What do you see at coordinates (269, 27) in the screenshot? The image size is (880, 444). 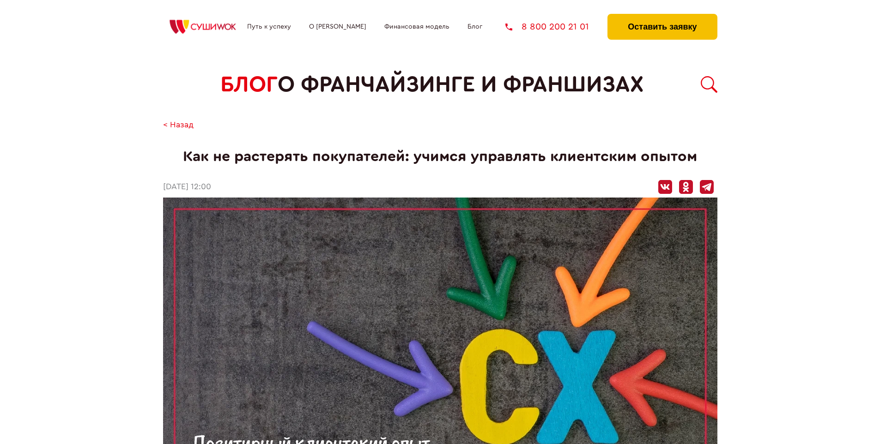 I see `a: Путь к успеху` at bounding box center [269, 27].